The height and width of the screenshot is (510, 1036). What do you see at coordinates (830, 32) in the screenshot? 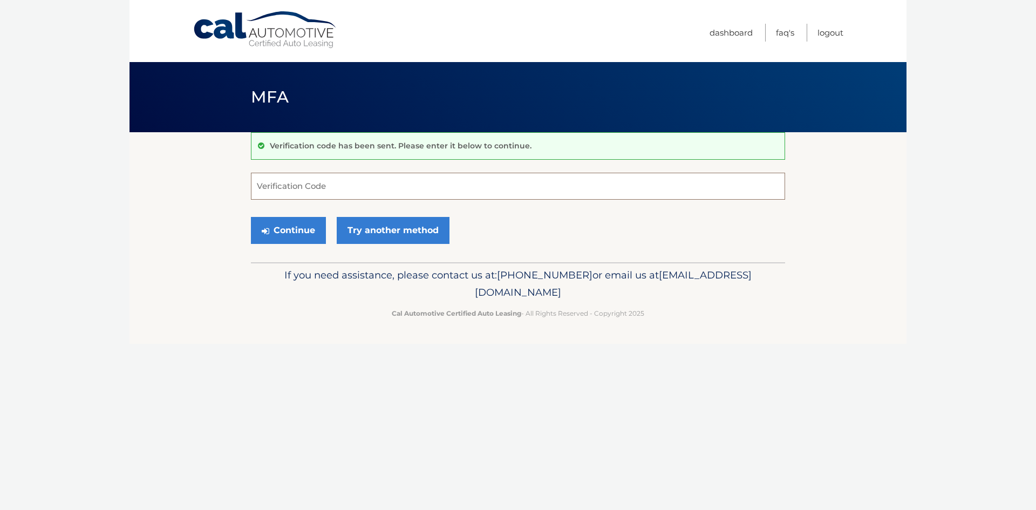
I see `a: Logout` at bounding box center [830, 32].